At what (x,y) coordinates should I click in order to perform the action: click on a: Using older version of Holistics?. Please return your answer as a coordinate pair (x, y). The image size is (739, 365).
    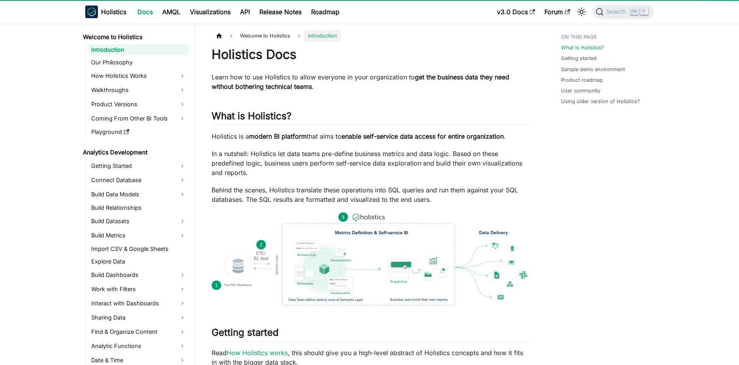
    Looking at the image, I should click on (601, 101).